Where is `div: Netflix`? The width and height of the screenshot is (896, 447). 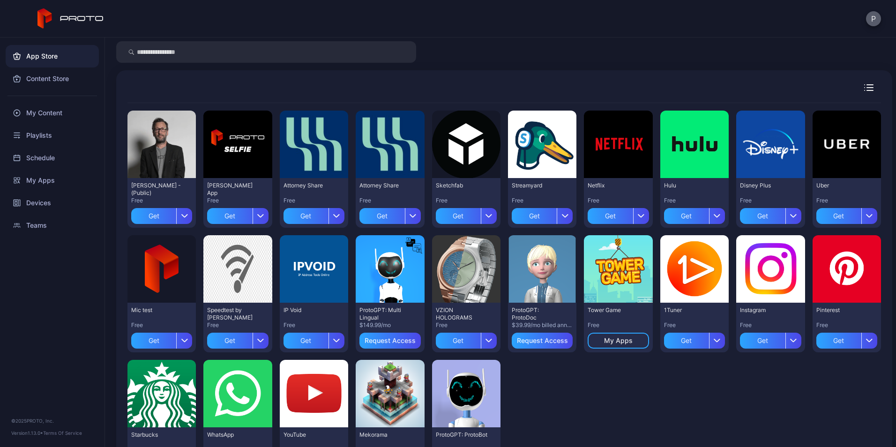
div: Netflix is located at coordinates (613, 186).